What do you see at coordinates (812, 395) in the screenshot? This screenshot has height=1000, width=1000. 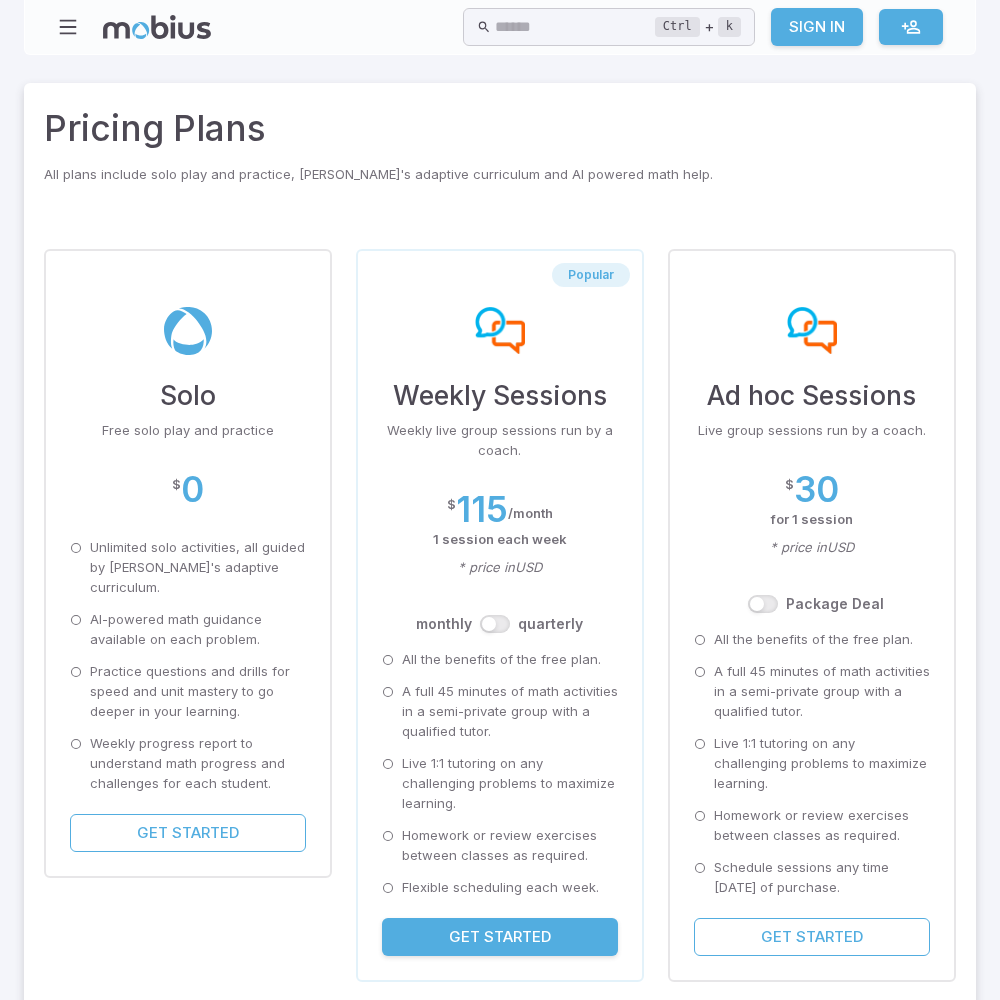 I see `h3: Ad hoc Sessions` at bounding box center [812, 395].